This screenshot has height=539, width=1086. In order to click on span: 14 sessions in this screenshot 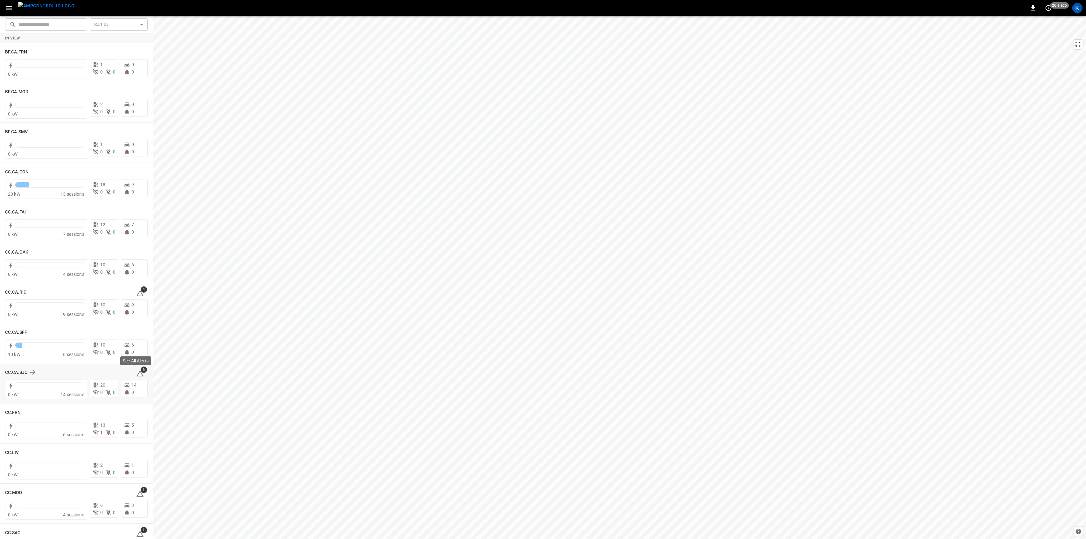, I will do `click(72, 394)`.